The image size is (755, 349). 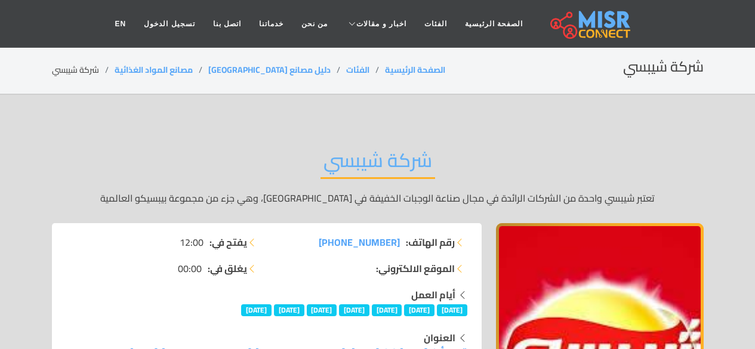 What do you see at coordinates (434, 295) in the screenshot?
I see `strong: أيام العمل` at bounding box center [434, 295].